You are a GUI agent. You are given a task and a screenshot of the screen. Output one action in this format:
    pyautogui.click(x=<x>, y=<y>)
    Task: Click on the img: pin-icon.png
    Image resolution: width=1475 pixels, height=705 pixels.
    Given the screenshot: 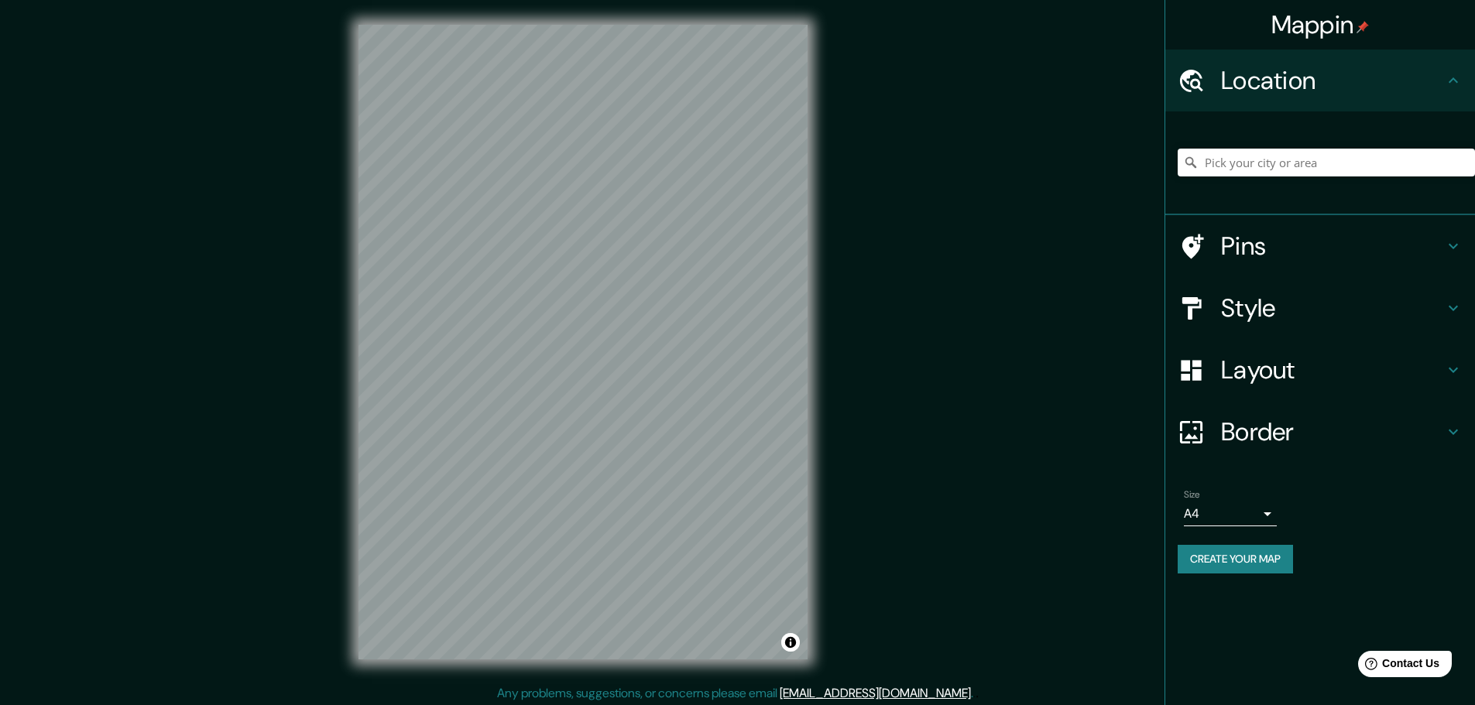 What is the action you would take?
    pyautogui.click(x=1362, y=27)
    